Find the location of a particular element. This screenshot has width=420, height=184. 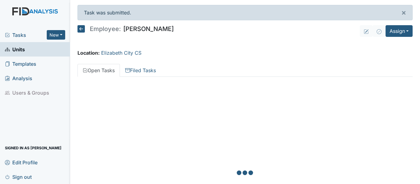

button: New is located at coordinates (56, 35).